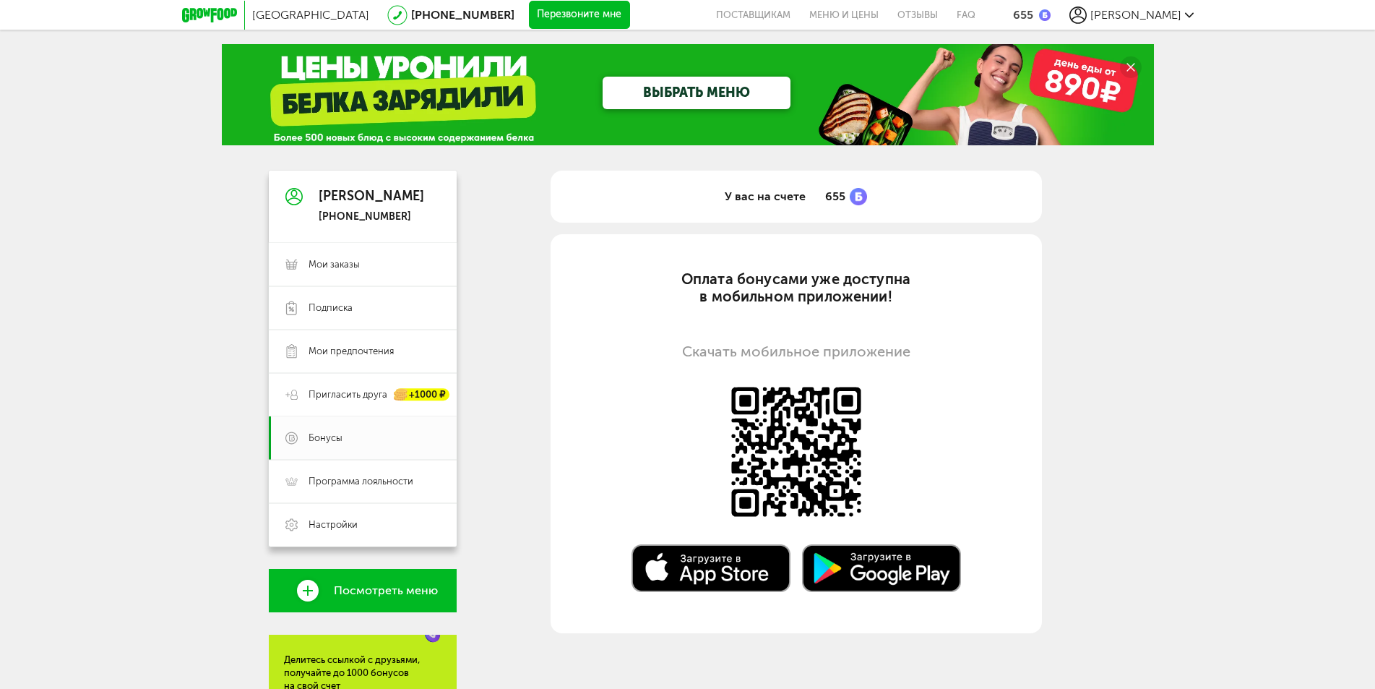  What do you see at coordinates (579, 15) in the screenshot?
I see `button: Перезвоните мне` at bounding box center [579, 15].